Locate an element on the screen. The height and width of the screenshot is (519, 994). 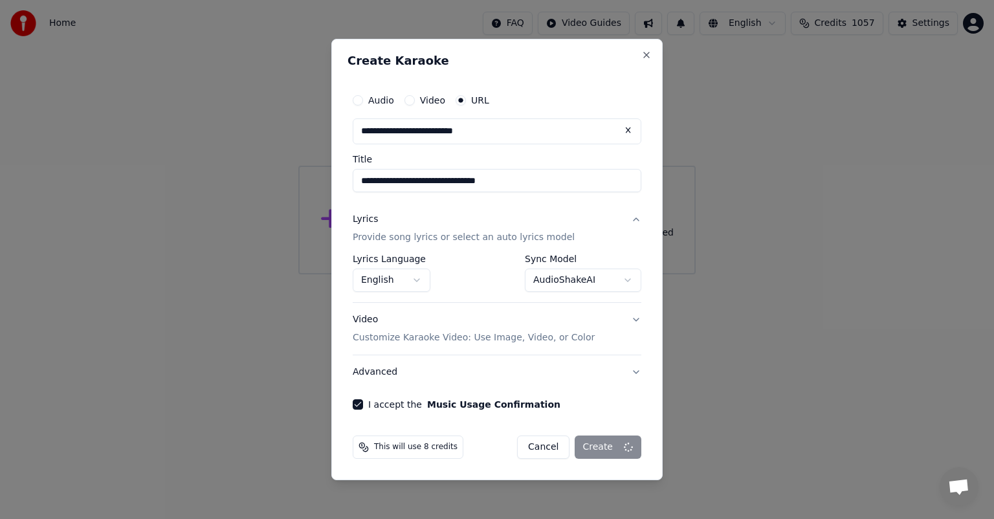
label: Lyrics Language is located at coordinates (392, 259).